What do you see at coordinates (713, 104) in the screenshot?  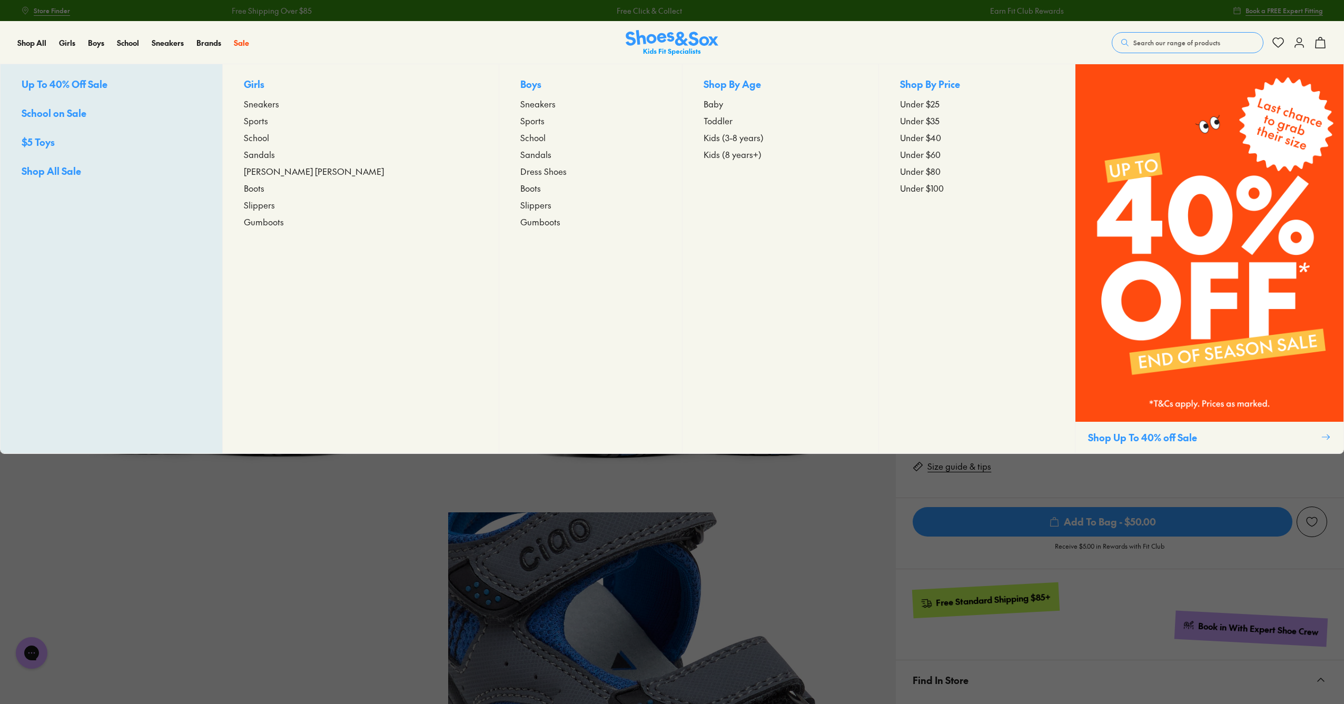 I see `span: Baby` at bounding box center [713, 104].